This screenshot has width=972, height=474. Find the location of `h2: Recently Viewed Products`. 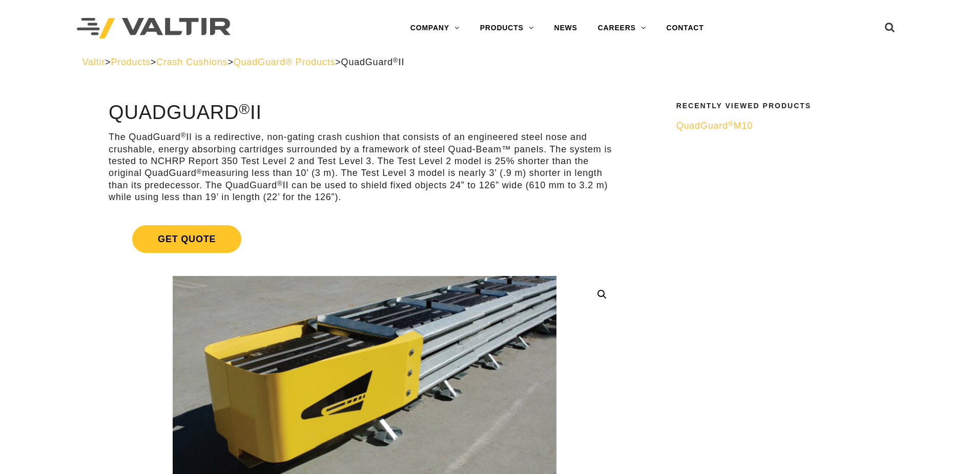

h2: Recently Viewed Products is located at coordinates (780, 106).